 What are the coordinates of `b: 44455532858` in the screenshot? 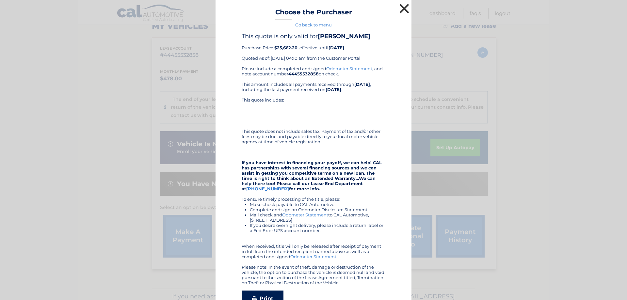 It's located at (304, 74).